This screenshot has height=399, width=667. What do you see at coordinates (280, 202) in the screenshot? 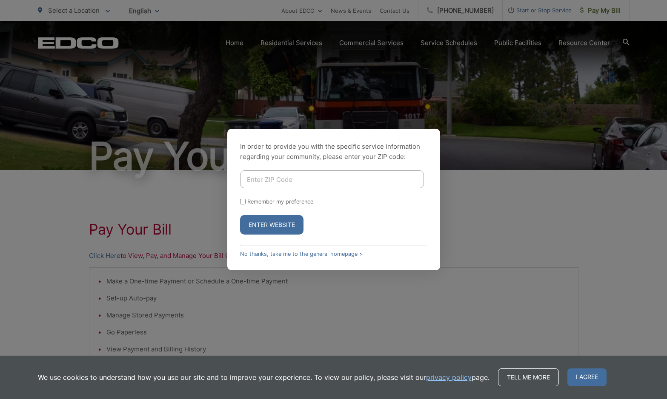
I see `label: Remember my preference` at bounding box center [280, 202].